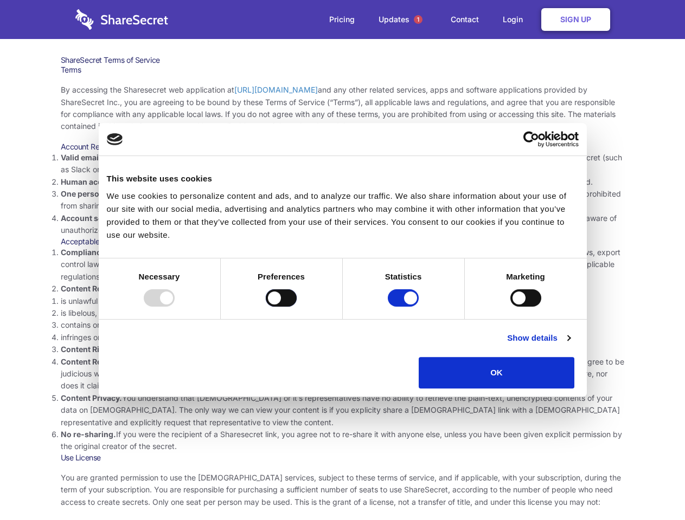 This screenshot has height=520, width=685. What do you see at coordinates (82, 157) in the screenshot?
I see `strong: Valid email.` at bounding box center [82, 157].